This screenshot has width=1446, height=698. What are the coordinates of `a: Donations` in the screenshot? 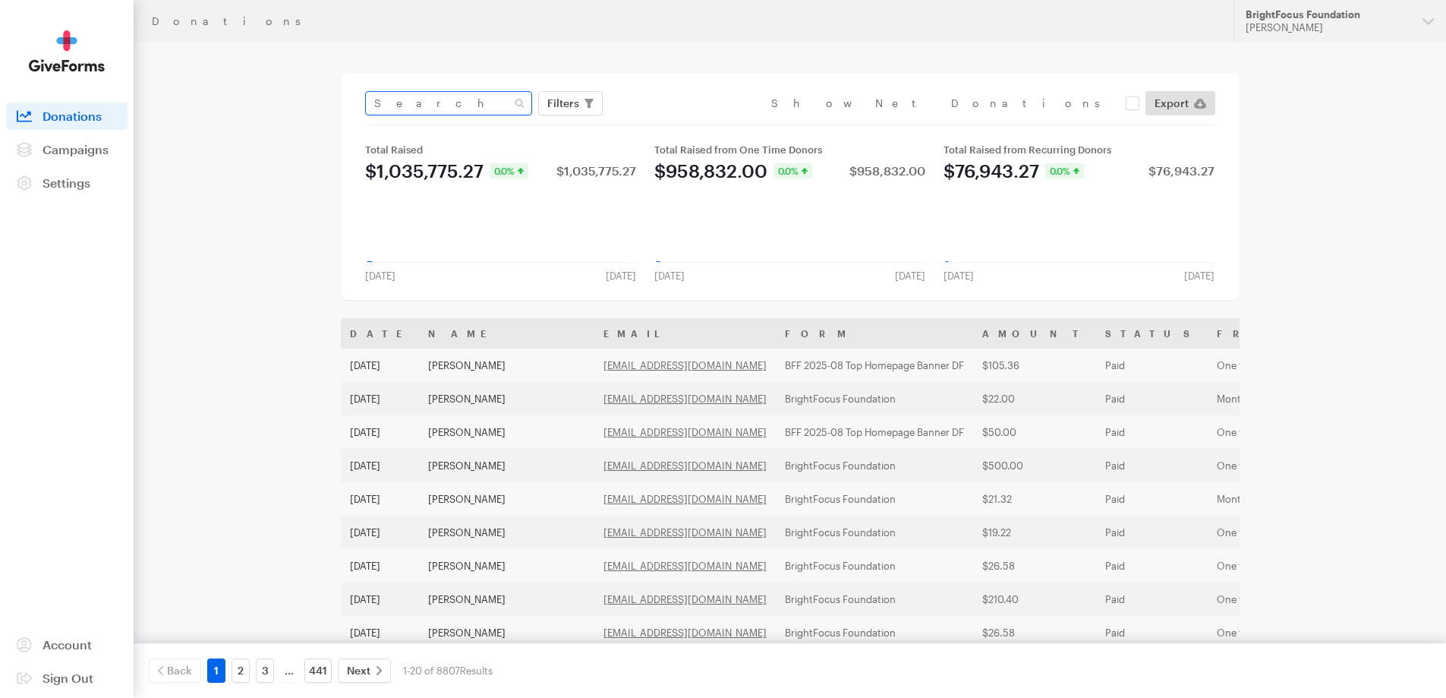 It's located at (67, 116).